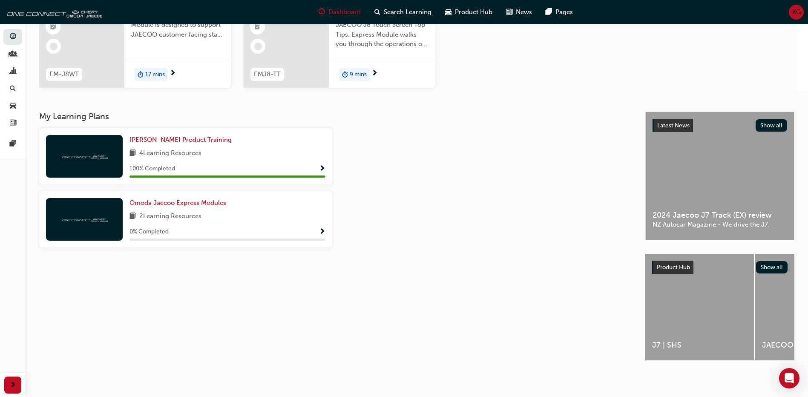  Describe the element at coordinates (170, 153) in the screenshot. I see `span: 4 Learning Resources` at that location.